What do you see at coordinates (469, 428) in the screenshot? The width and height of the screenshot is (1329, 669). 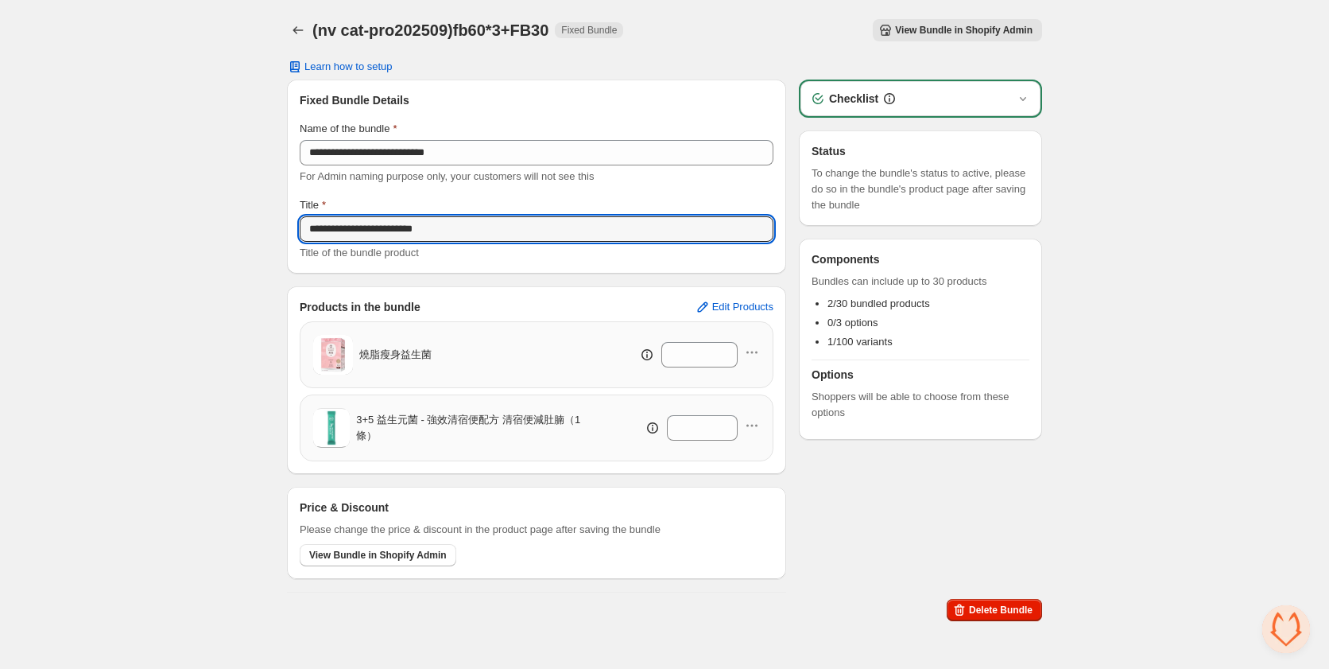 I see `span: 3+5 益生元菌 - 強效清宿便配方 清宿便減肚腩（1條）` at bounding box center [469, 428].